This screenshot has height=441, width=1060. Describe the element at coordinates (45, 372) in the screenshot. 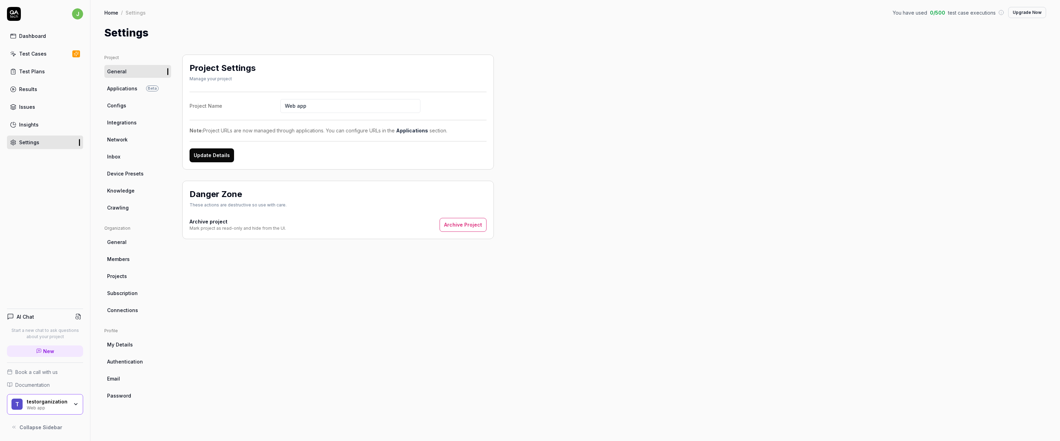

I see `a: Book a call with us` at that location.